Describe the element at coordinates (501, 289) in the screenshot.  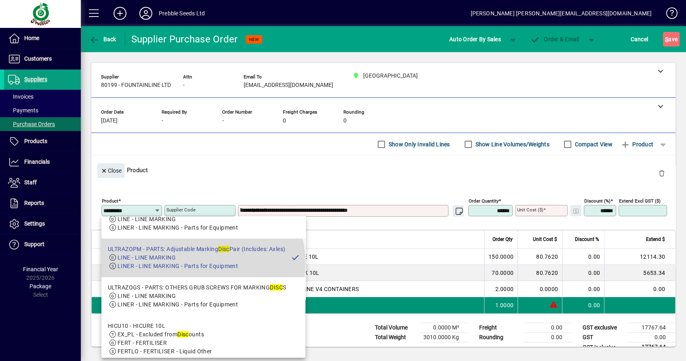
I see `td: 2.0000` at that location.